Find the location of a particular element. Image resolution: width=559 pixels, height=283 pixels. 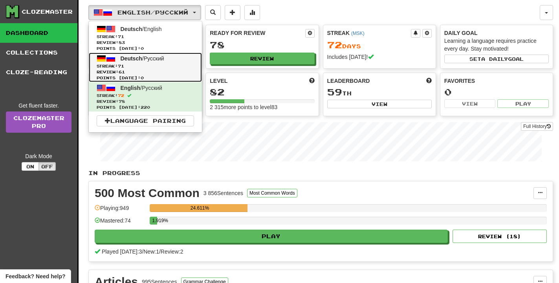

button: On is located at coordinates (30, 166).